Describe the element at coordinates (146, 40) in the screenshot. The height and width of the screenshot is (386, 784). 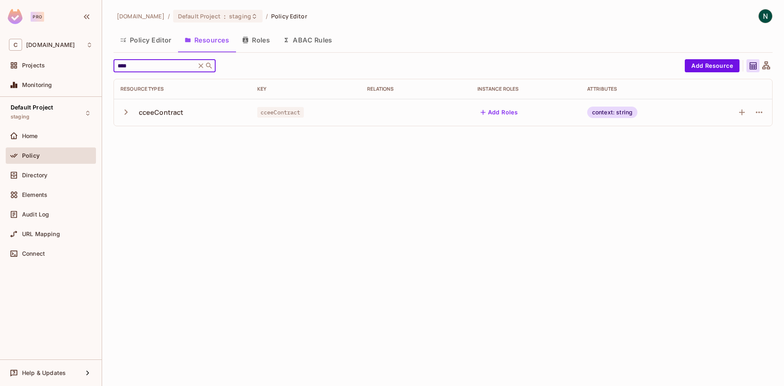
I see `button: Policy Editor` at that location.